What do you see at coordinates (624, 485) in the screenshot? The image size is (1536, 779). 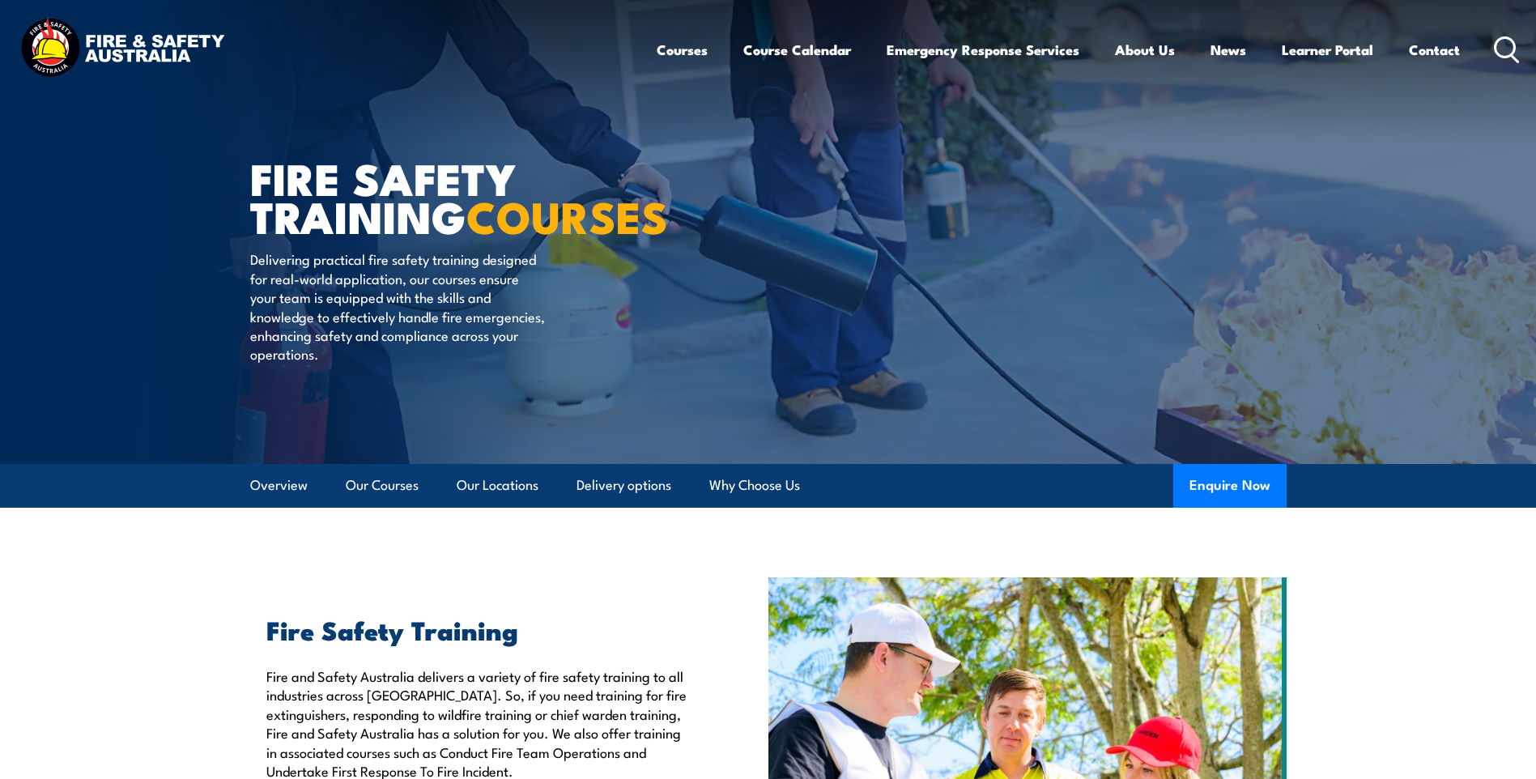 I see `a: Delivery options` at bounding box center [624, 485].